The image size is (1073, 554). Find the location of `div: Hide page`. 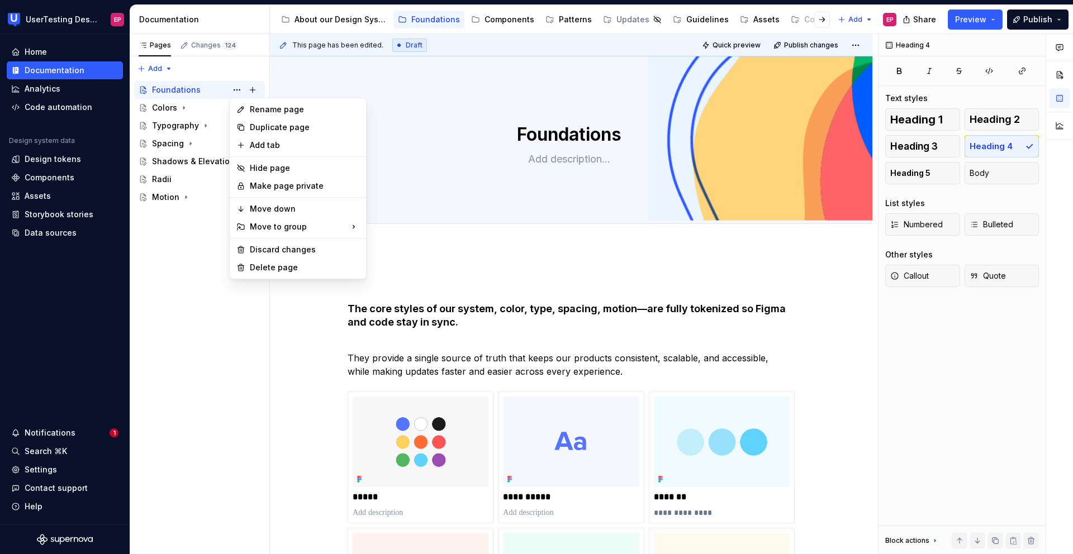

div: Hide page is located at coordinates (305, 168).